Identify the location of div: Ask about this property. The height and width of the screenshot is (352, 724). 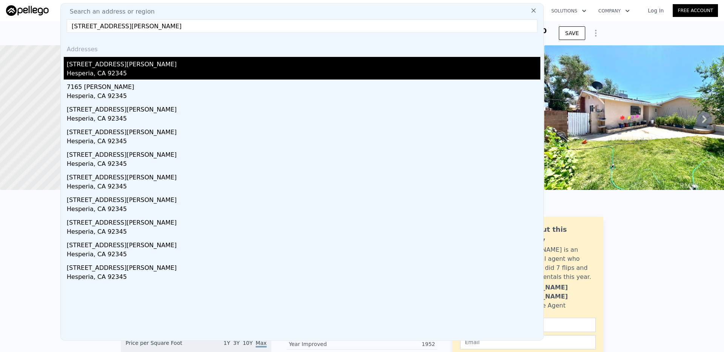
(554, 235).